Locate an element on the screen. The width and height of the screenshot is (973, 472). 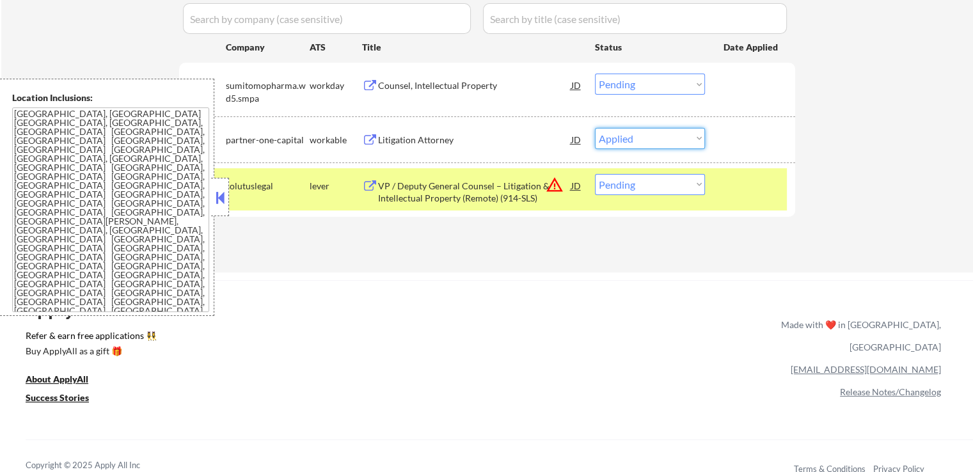
a: Refer & earn free applications 👯‍♀️ is located at coordinates (269, 338).